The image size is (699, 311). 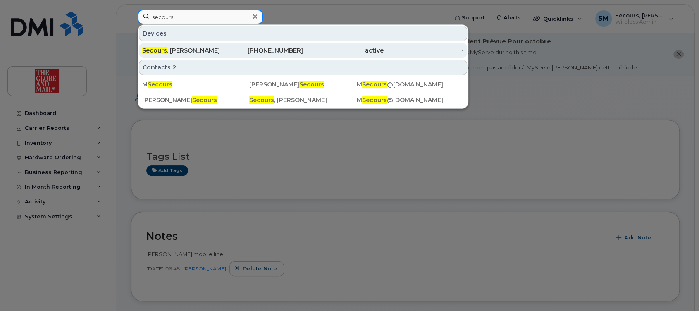 What do you see at coordinates (174, 67) in the screenshot?
I see `span: 2` at bounding box center [174, 67].